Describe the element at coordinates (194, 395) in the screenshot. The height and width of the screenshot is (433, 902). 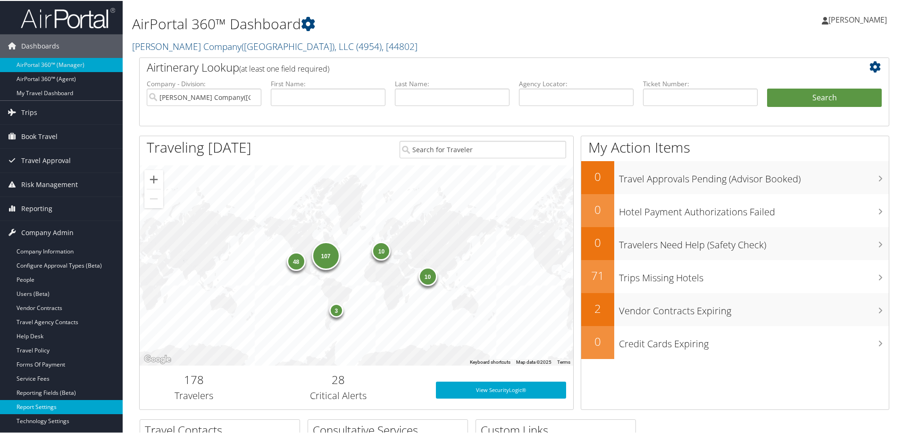
I see `h3: Travelers` at that location.